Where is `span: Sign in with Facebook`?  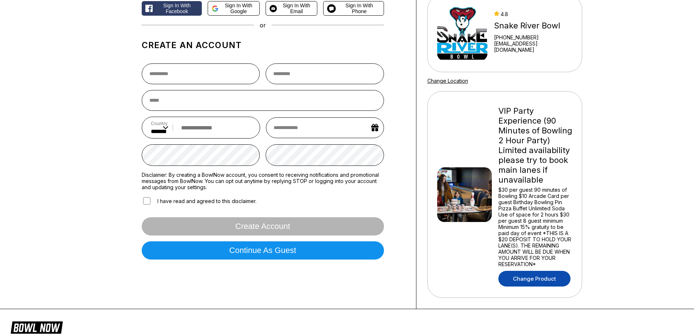 span: Sign in with Facebook is located at coordinates (177, 8).